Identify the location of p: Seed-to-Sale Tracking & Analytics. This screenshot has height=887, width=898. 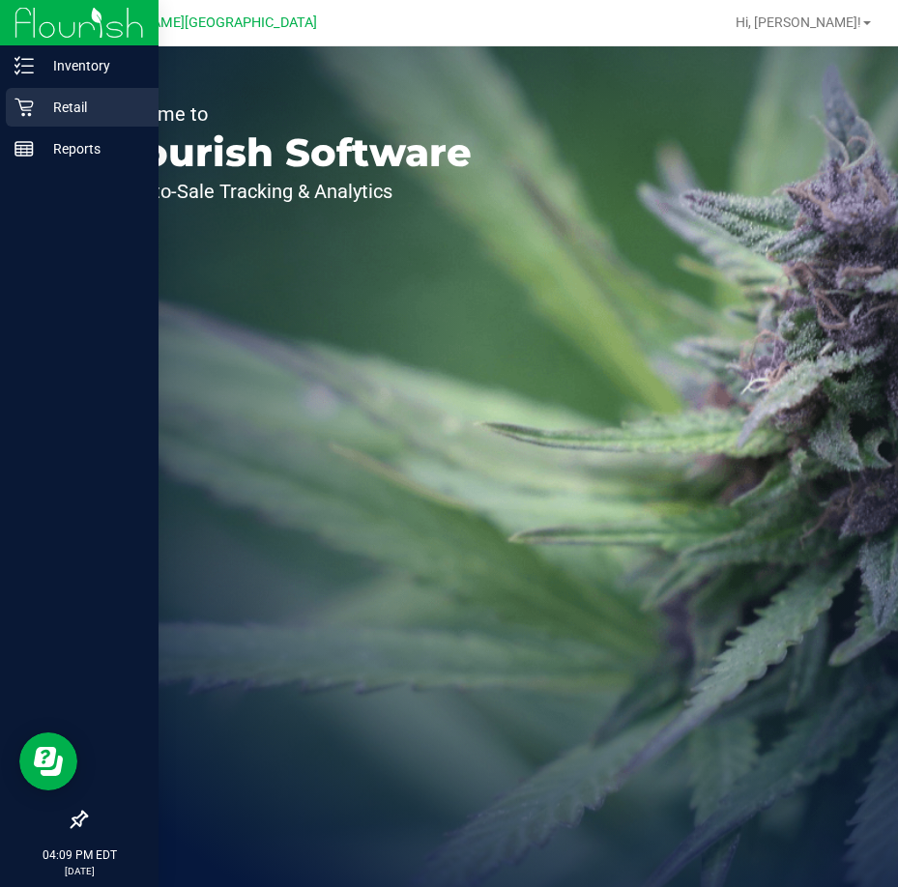
(288, 191).